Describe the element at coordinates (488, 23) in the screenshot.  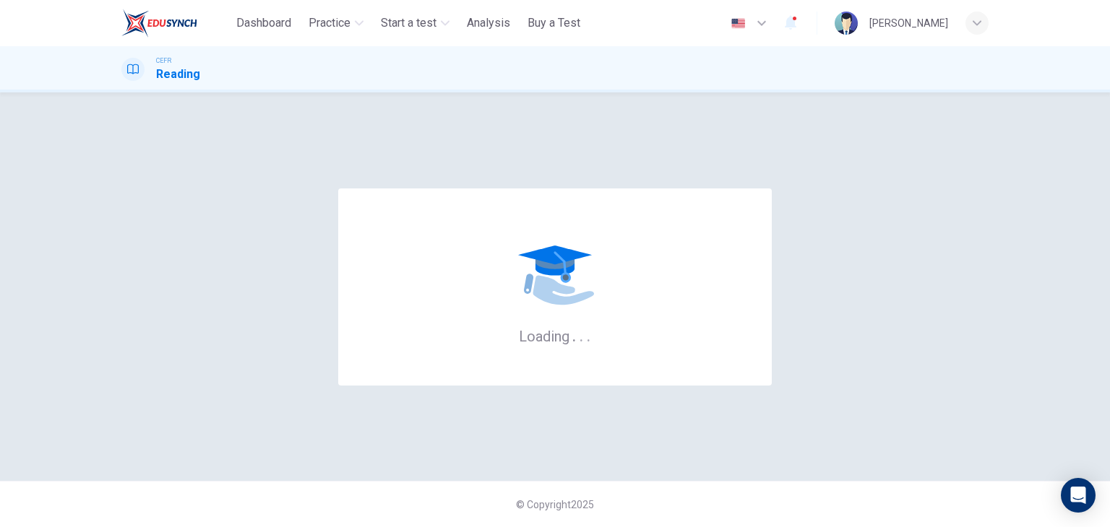
I see `button: Analysis` at that location.